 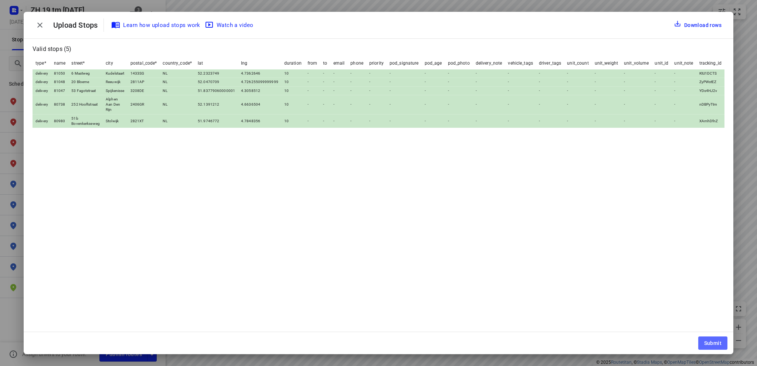 What do you see at coordinates (433, 63) in the screenshot?
I see `th: pod_age` at bounding box center [433, 63].